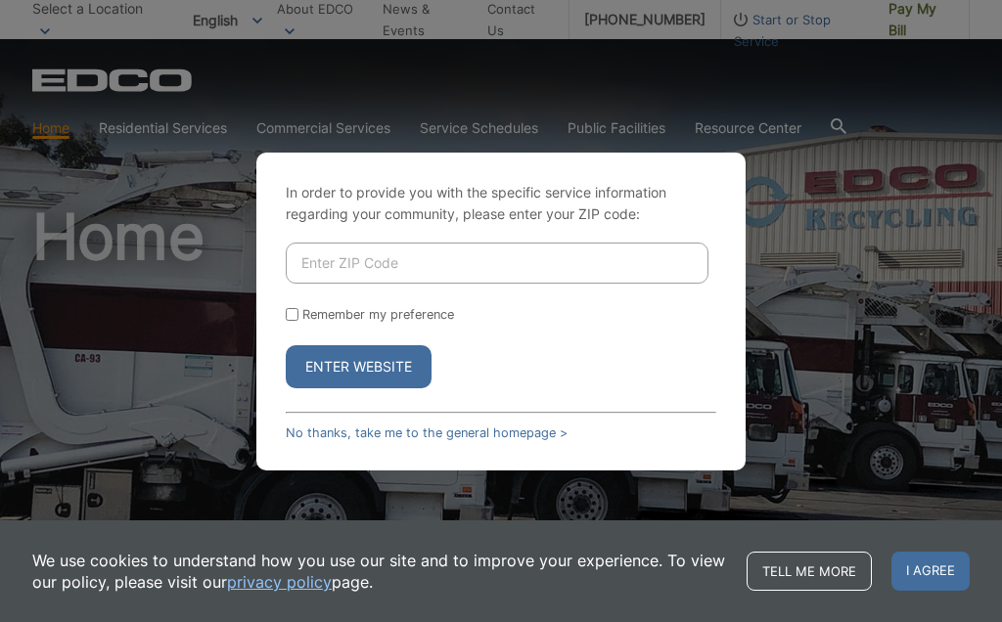 This screenshot has width=1002, height=622. What do you see at coordinates (501, 203) in the screenshot?
I see `p: In order to provide you with the specific service information regarding your community, please en...` at bounding box center [501, 203].